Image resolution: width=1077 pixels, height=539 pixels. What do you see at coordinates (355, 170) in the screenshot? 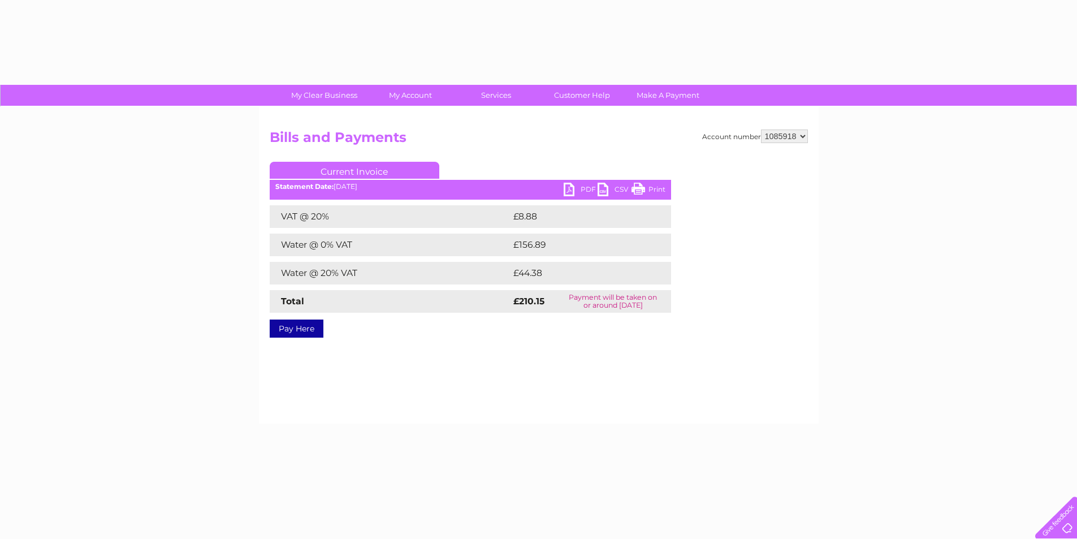
I see `a: Current Invoice` at bounding box center [355, 170].